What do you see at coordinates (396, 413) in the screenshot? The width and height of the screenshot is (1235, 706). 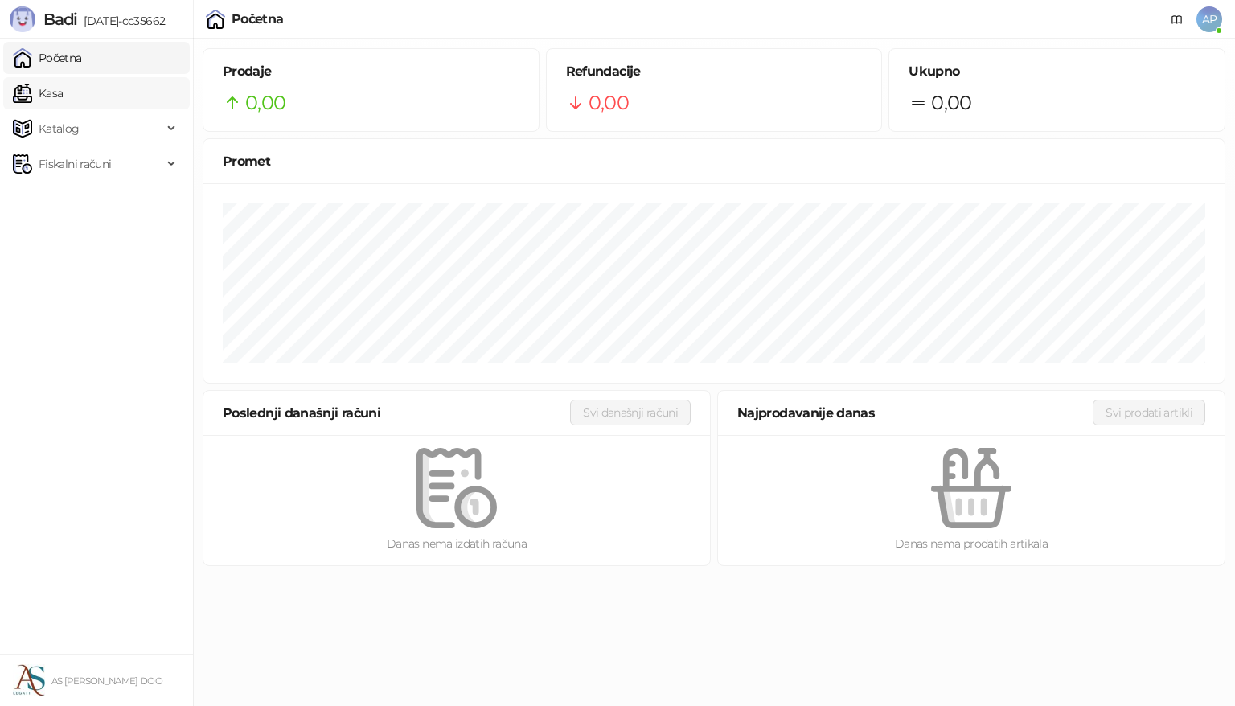 I see `div: Poslednji današnji računi` at bounding box center [396, 413].